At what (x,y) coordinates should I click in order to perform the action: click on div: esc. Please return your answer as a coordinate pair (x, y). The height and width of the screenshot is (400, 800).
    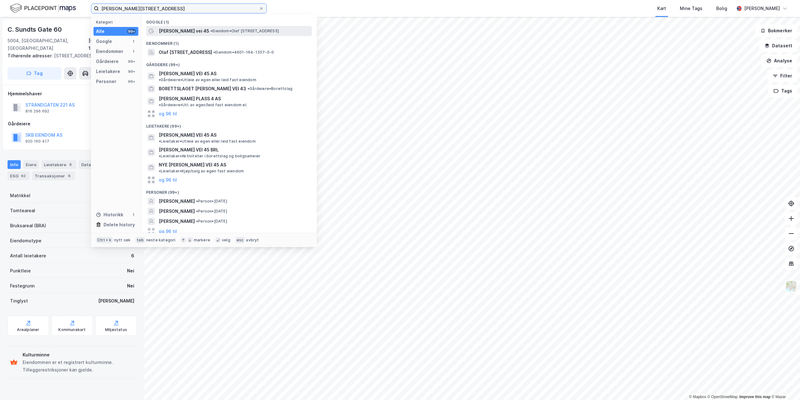
    Looking at the image, I should click on (240, 240).